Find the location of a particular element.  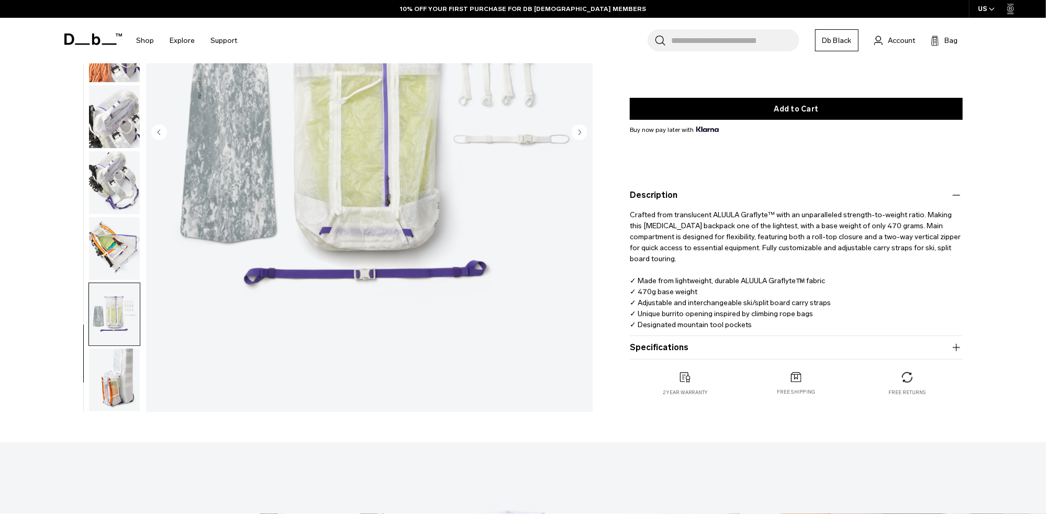

button: Weigh_Lighter_Backpack_25L_13.png is located at coordinates (114, 183).